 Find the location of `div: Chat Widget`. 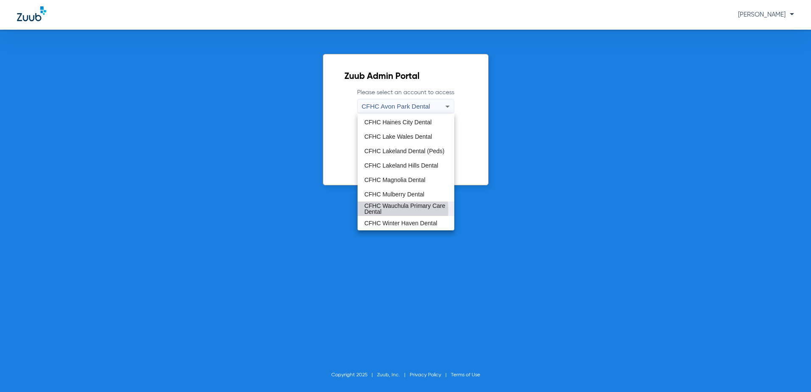

div: Chat Widget is located at coordinates (790, 372).